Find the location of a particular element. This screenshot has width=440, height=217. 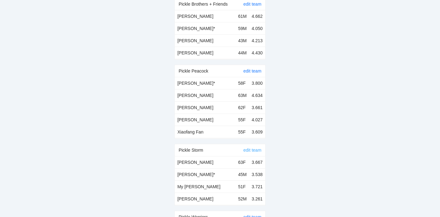

span: 3.667 is located at coordinates (257, 162).